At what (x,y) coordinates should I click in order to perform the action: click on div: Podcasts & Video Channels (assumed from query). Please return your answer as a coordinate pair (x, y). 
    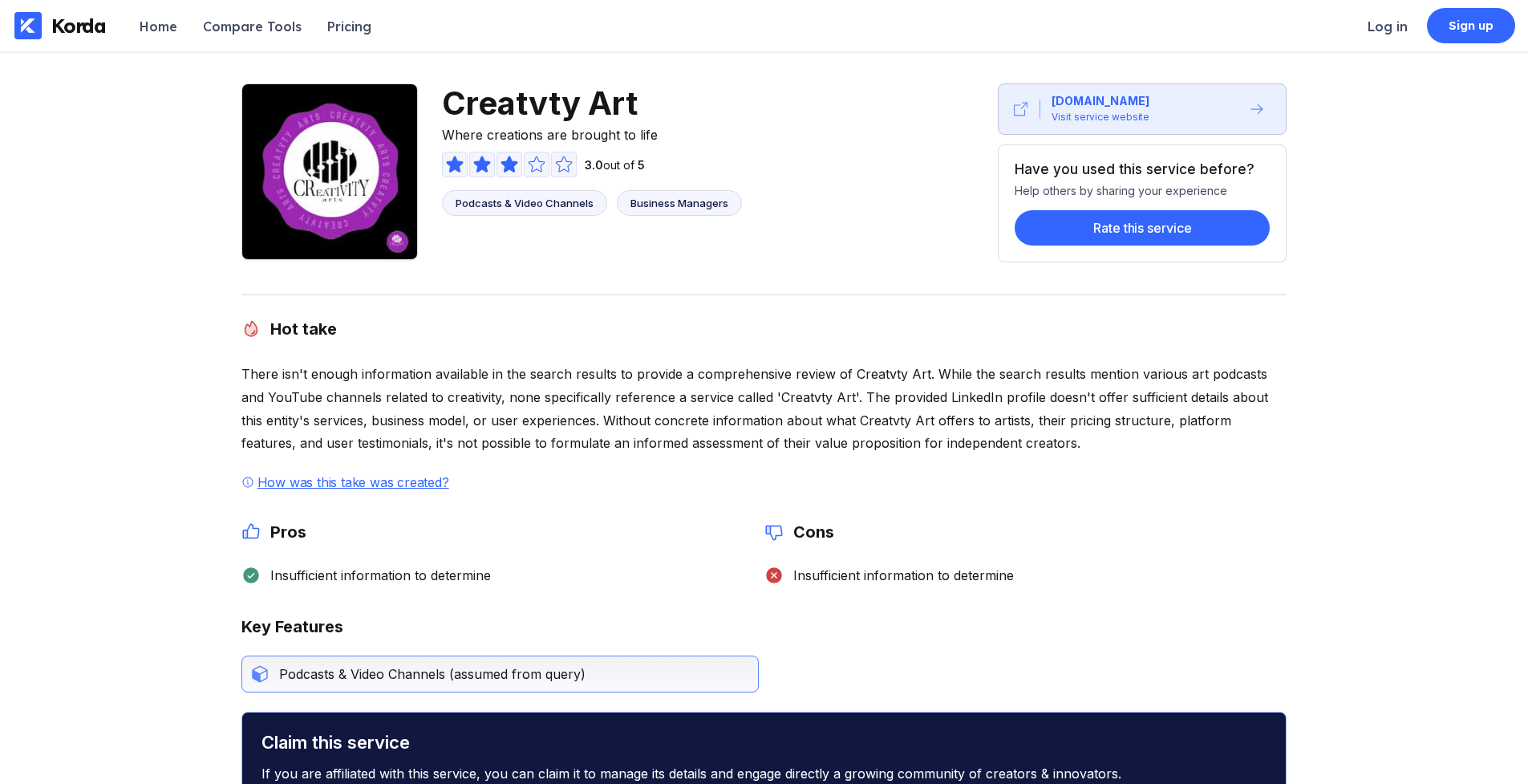
    Looking at the image, I should click on (428, 674).